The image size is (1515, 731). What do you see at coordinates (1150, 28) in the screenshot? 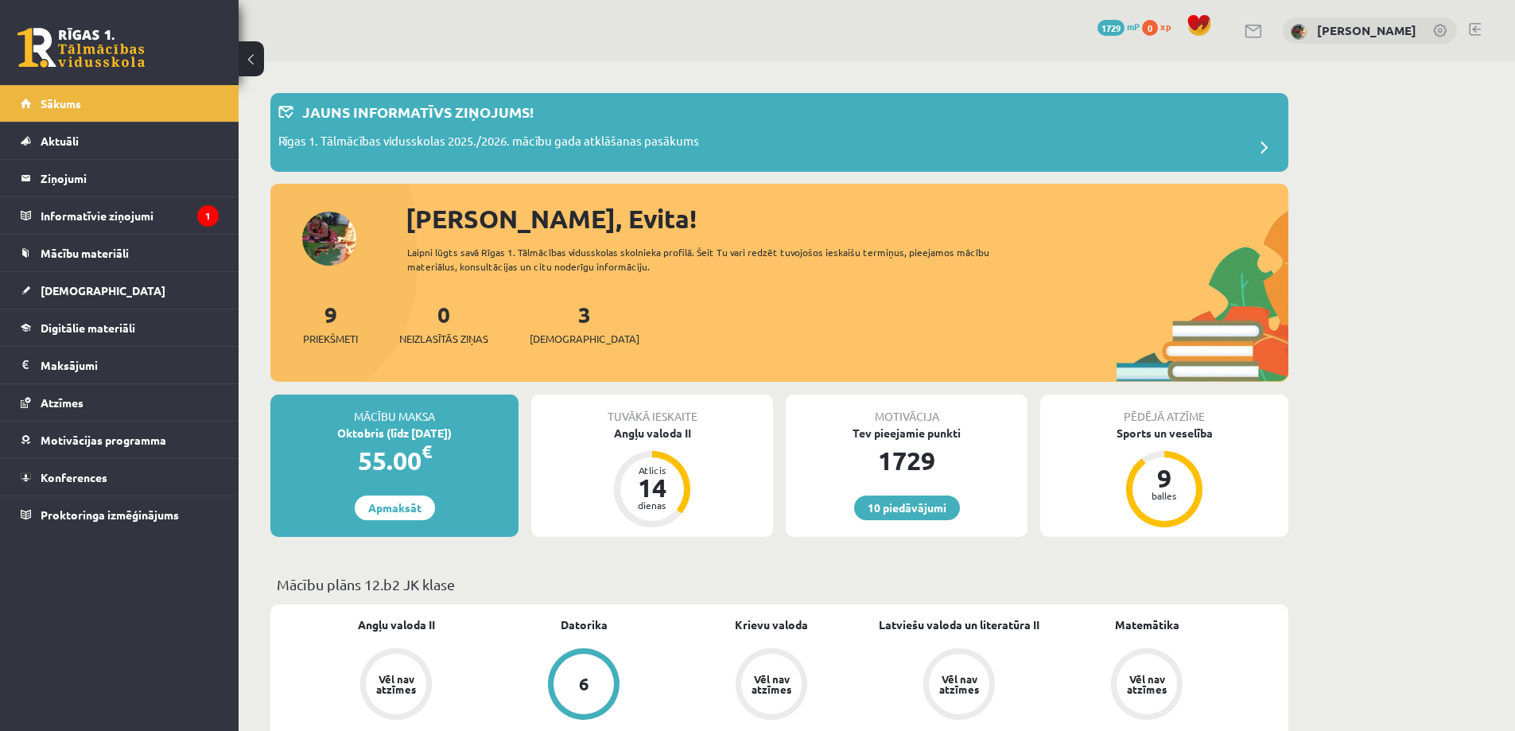
I see `span: 0` at bounding box center [1150, 28].